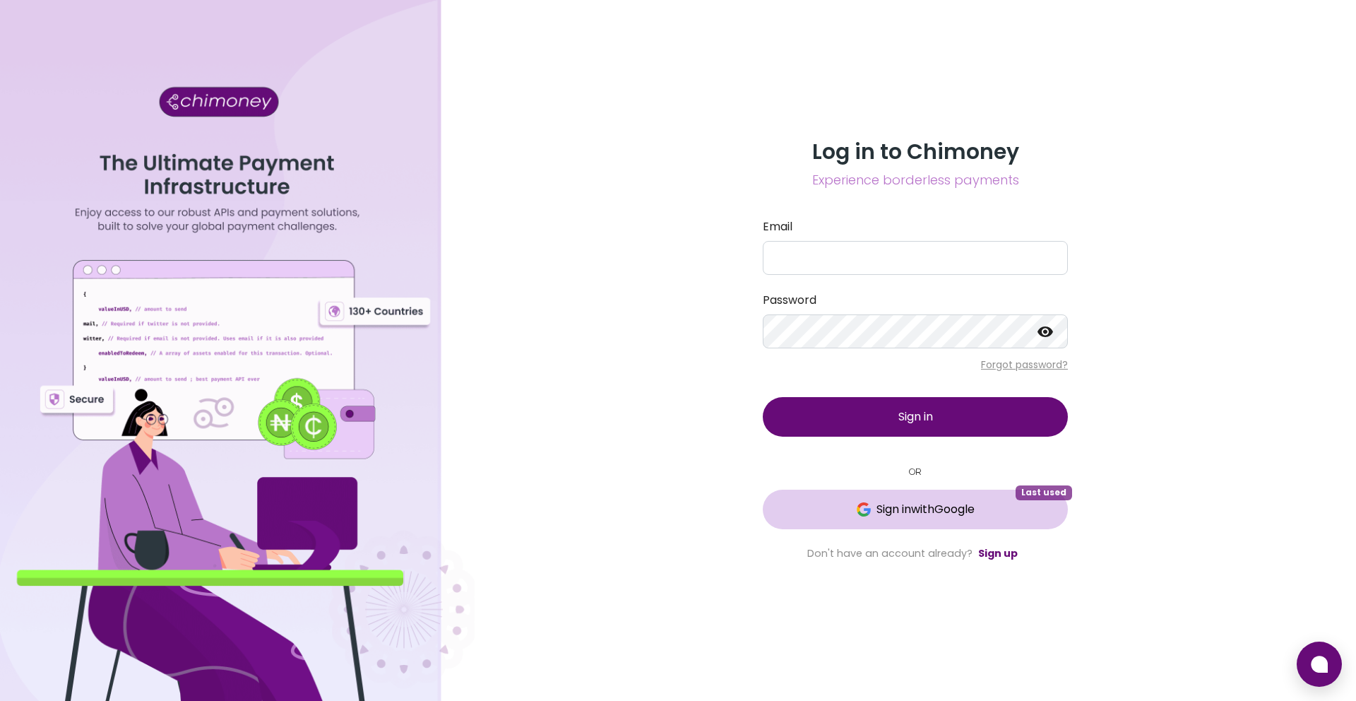 The height and width of the screenshot is (701, 1356). What do you see at coordinates (916, 300) in the screenshot?
I see `label: Password` at bounding box center [916, 300].